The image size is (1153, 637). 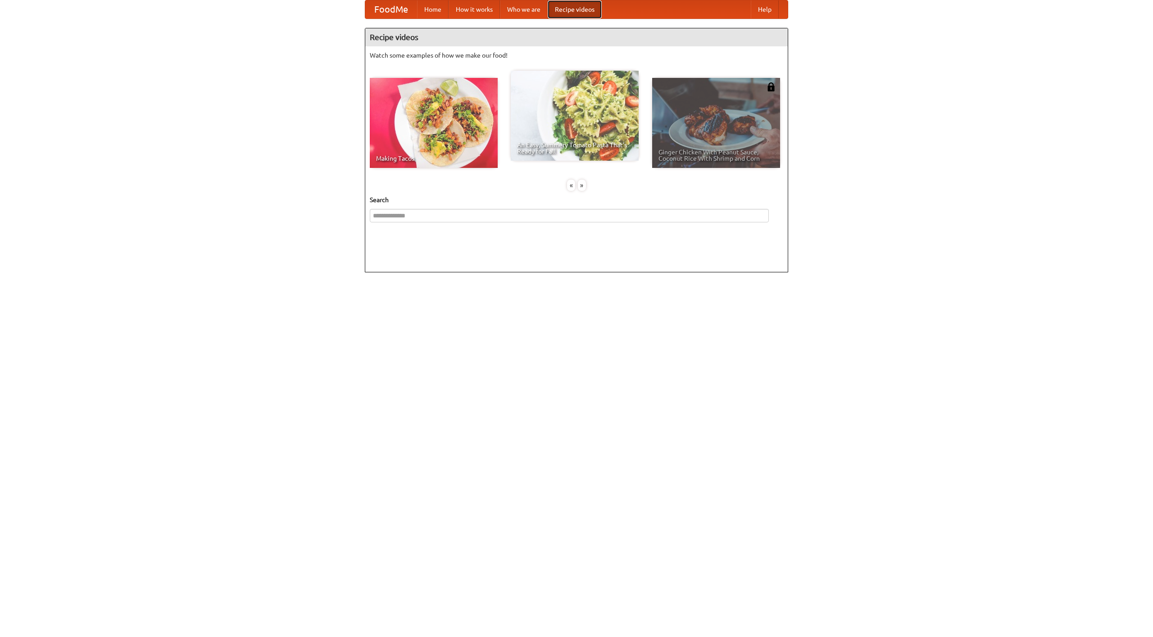 I want to click on p: Watch some examples of how we make our food!, so click(x=577, y=55).